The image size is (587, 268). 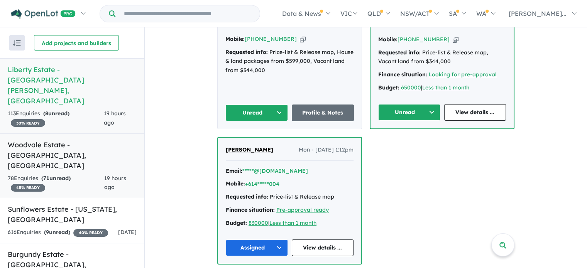 What do you see at coordinates (47, 113) in the screenshot?
I see `span: 8` at bounding box center [47, 113].